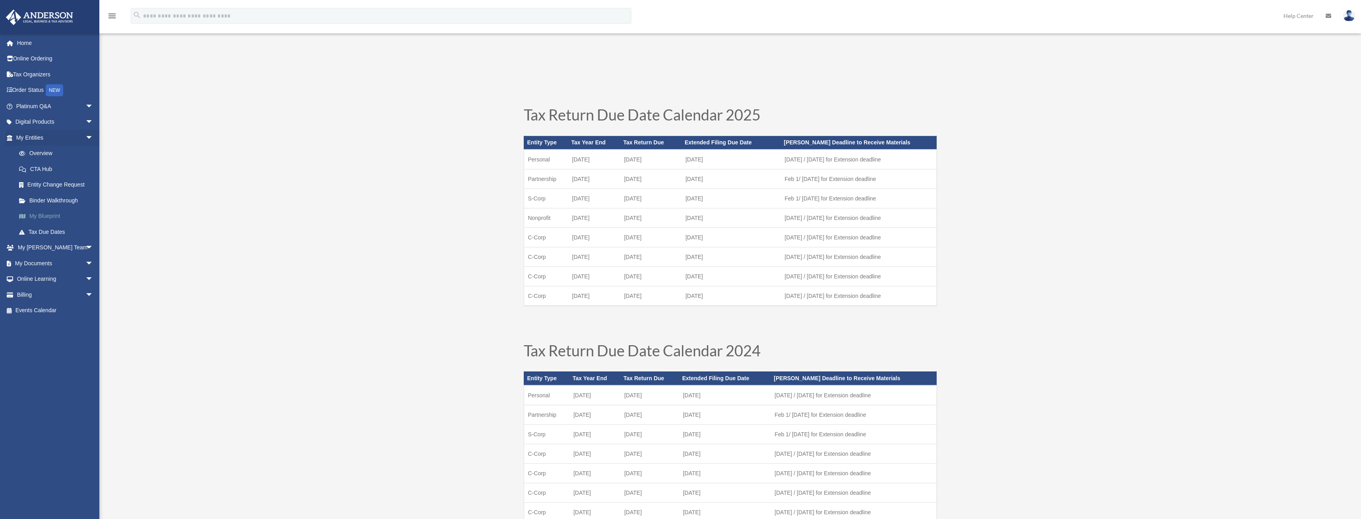 This screenshot has width=1361, height=519. What do you see at coordinates (39, 17) in the screenshot?
I see `img: Anderson Advisors Platinum Portal` at bounding box center [39, 17].